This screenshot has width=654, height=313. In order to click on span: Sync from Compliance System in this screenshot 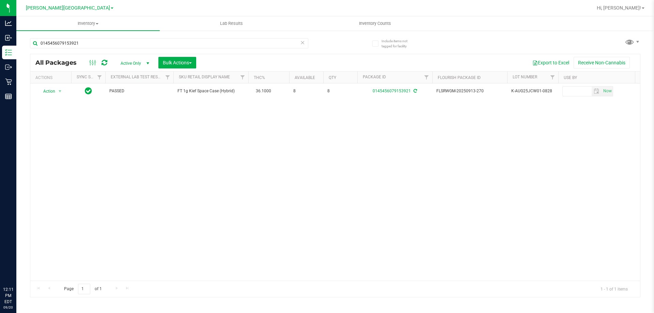, I will do `click(414, 91)`.